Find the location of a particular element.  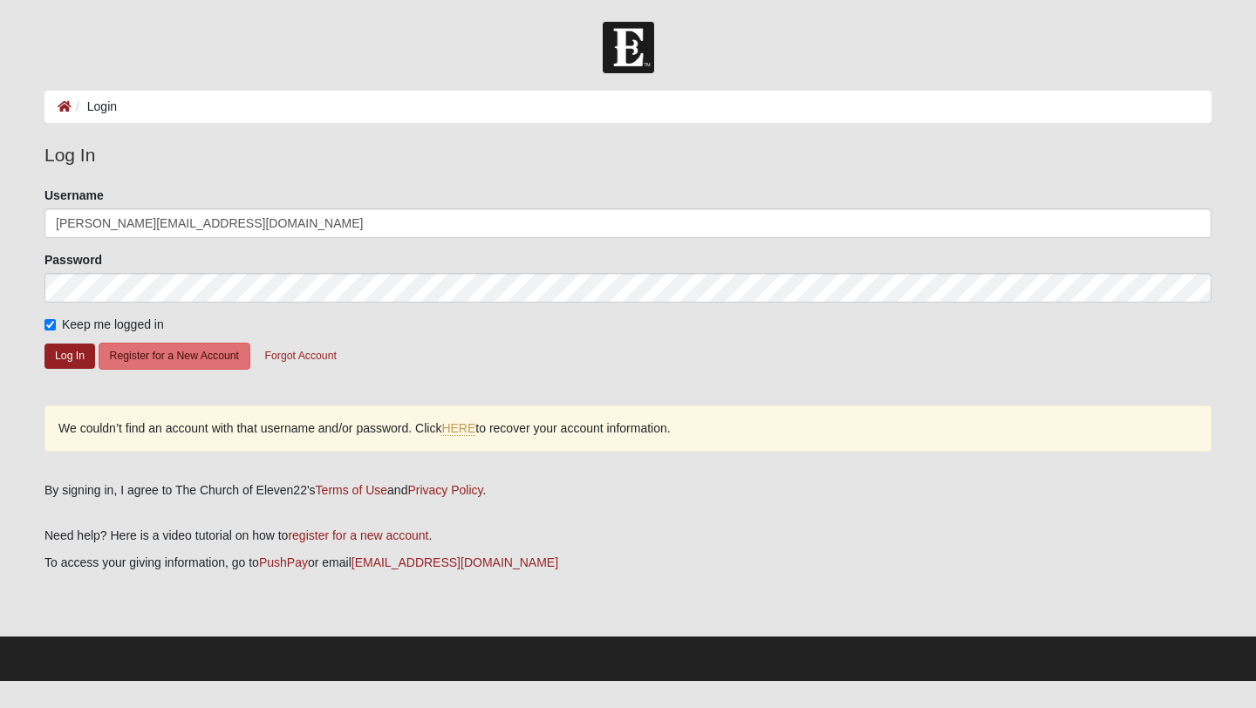

legend: Log In is located at coordinates (628, 155).